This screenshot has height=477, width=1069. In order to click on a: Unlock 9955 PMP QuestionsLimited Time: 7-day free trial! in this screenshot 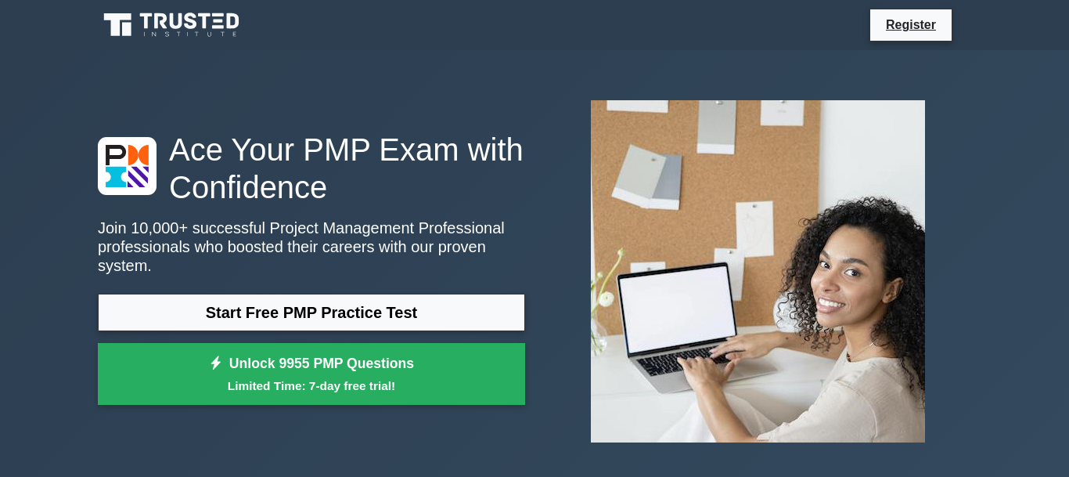, I will do `click(312, 374)`.